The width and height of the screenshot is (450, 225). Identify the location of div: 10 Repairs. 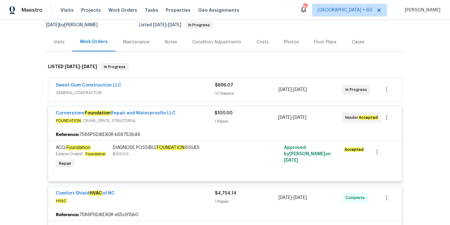
(246, 93).